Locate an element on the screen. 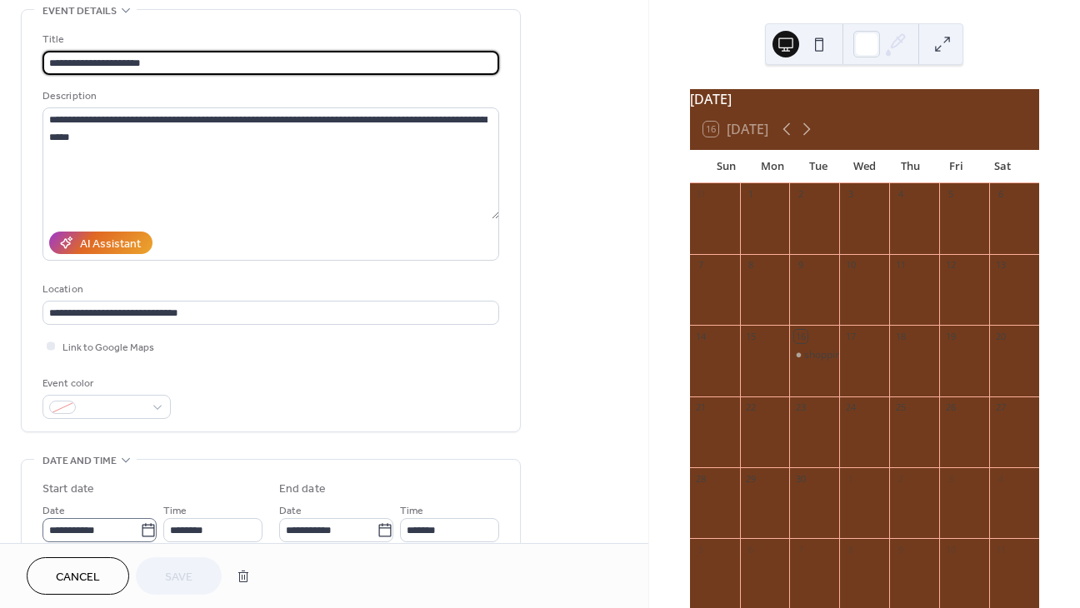 This screenshot has width=1080, height=608. div: AI Assistant is located at coordinates (110, 244).